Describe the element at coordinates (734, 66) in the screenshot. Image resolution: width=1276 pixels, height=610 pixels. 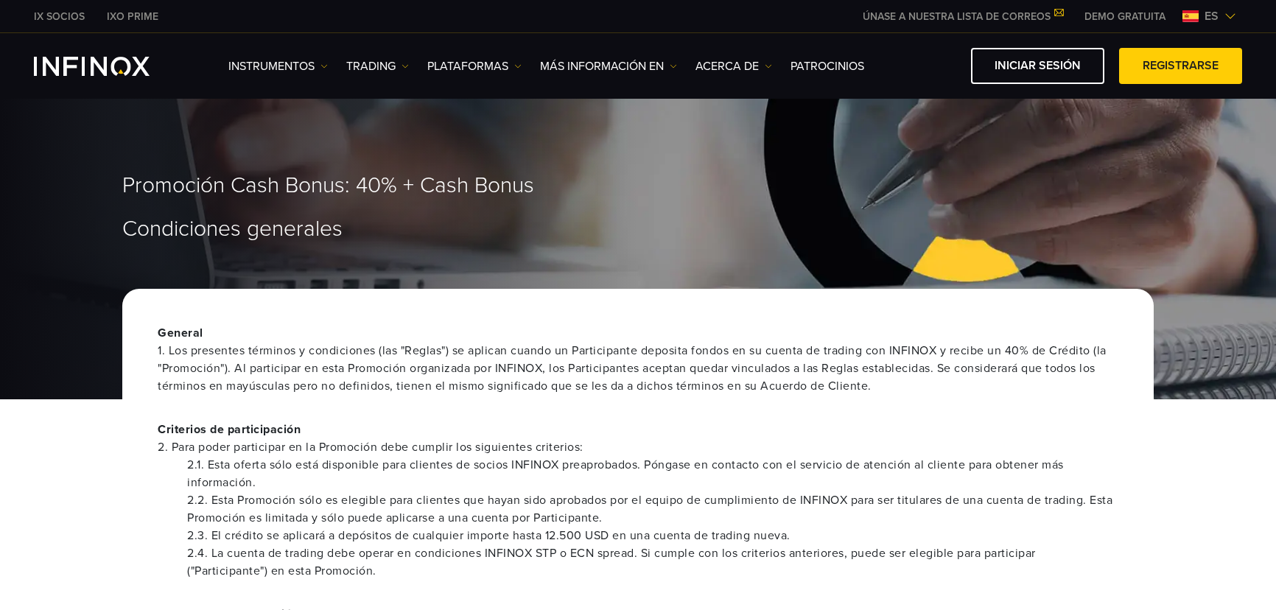
I see `a: ACERCA DE` at that location.